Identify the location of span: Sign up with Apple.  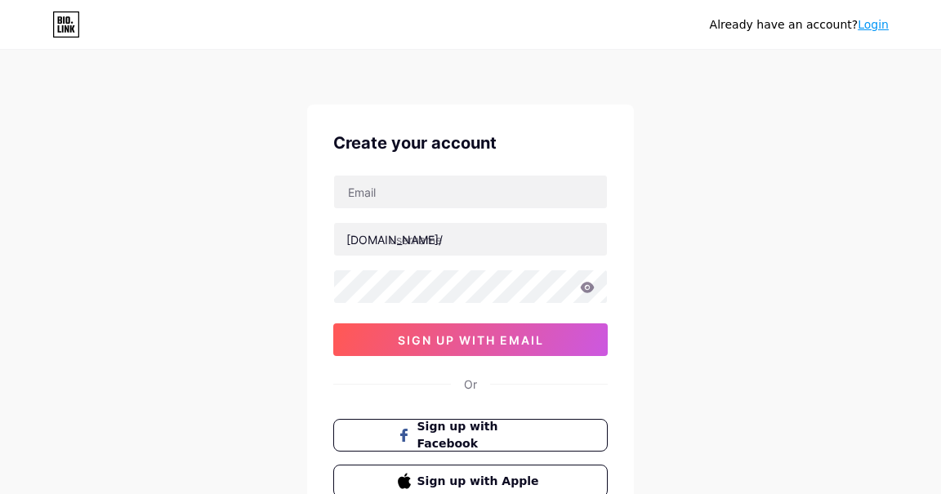
(480, 481).